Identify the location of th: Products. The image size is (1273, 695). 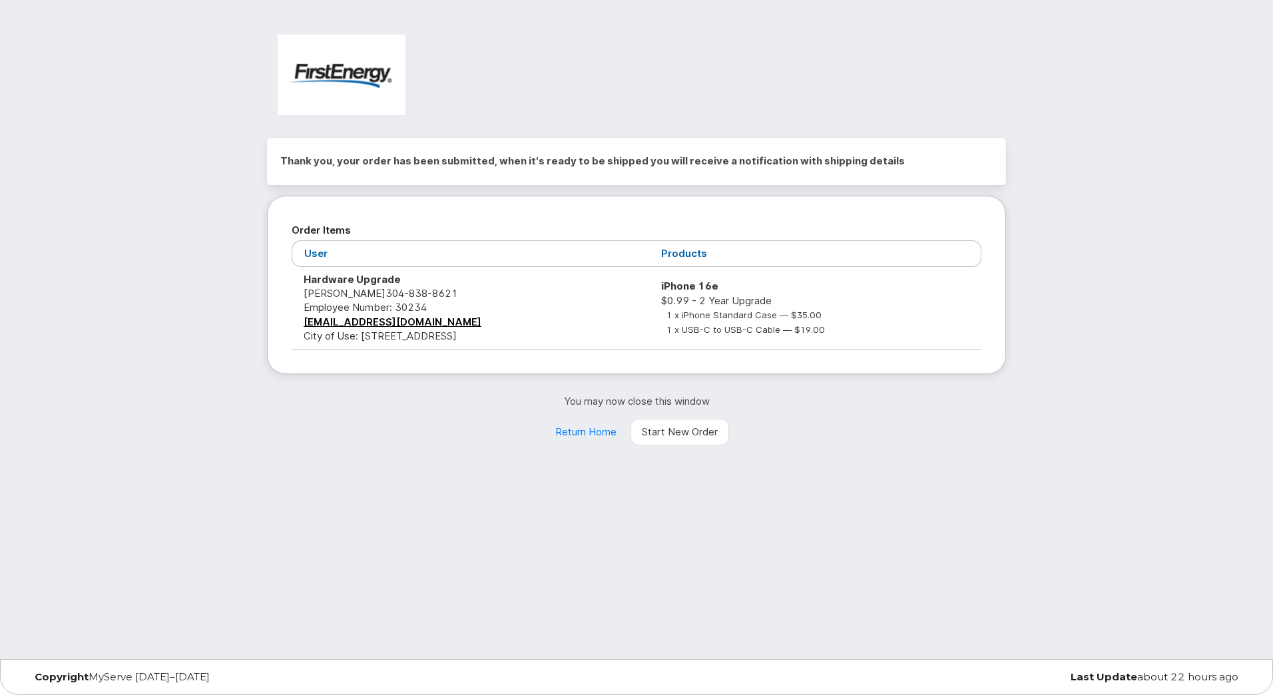
(815, 253).